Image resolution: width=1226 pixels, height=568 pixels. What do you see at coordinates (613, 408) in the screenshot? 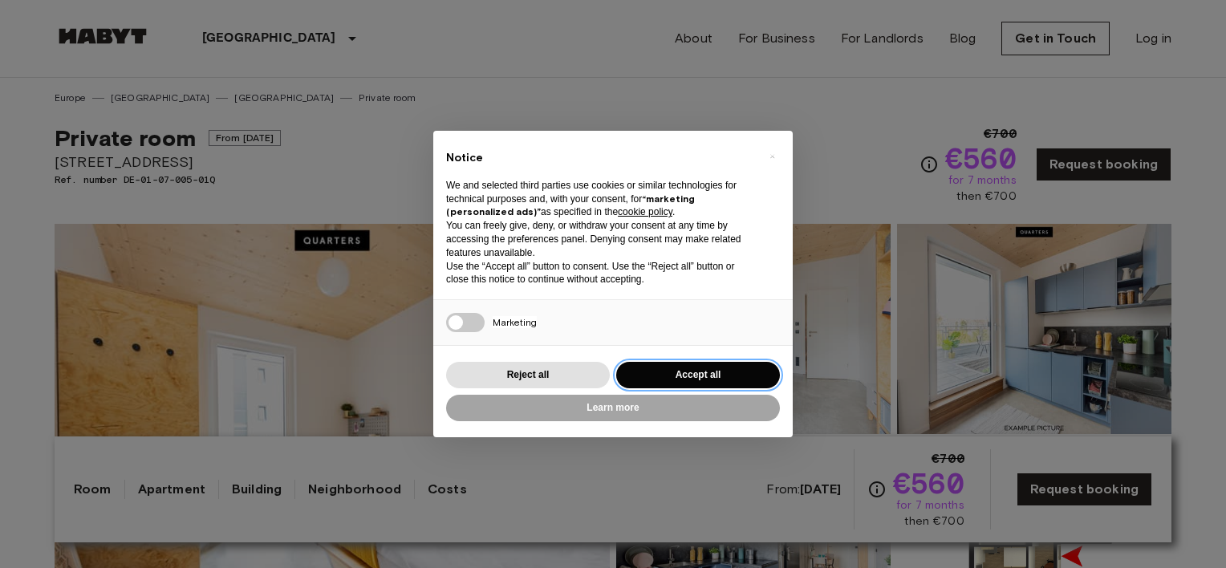
I see `button: Learn more` at bounding box center [613, 408].